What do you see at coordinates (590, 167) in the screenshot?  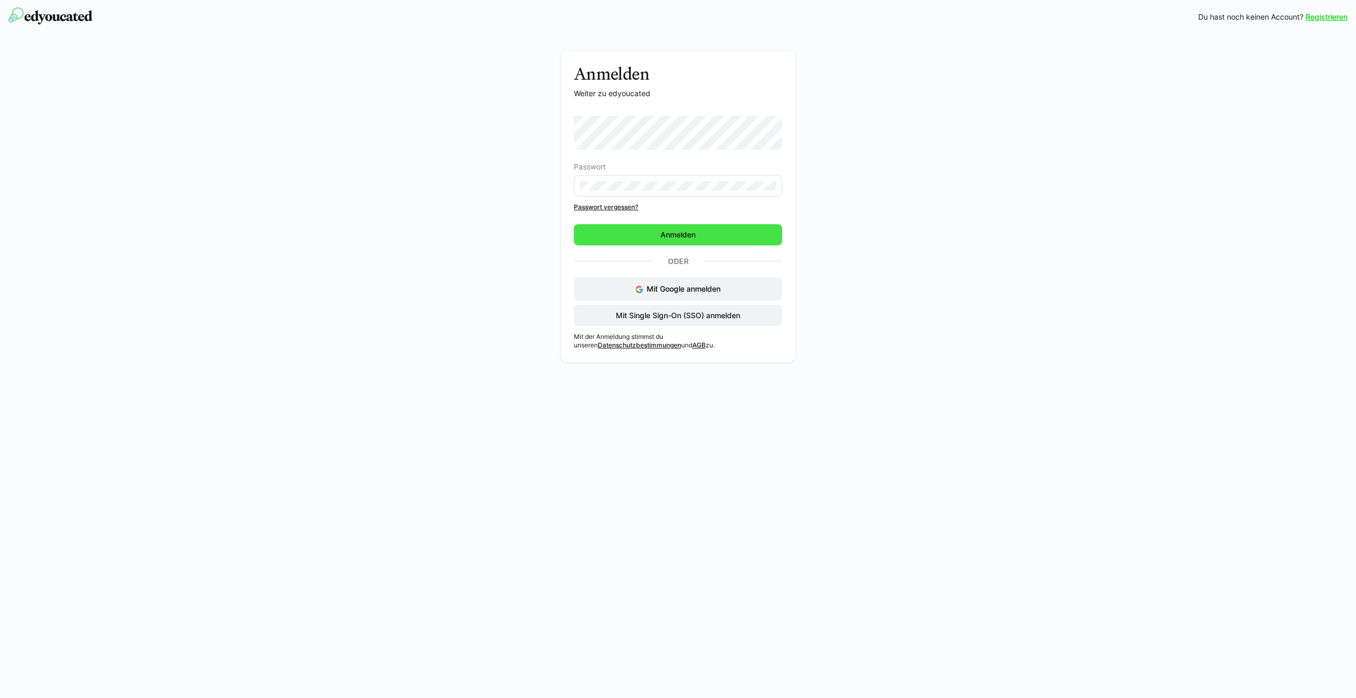 I see `span: Passwort` at bounding box center [590, 167].